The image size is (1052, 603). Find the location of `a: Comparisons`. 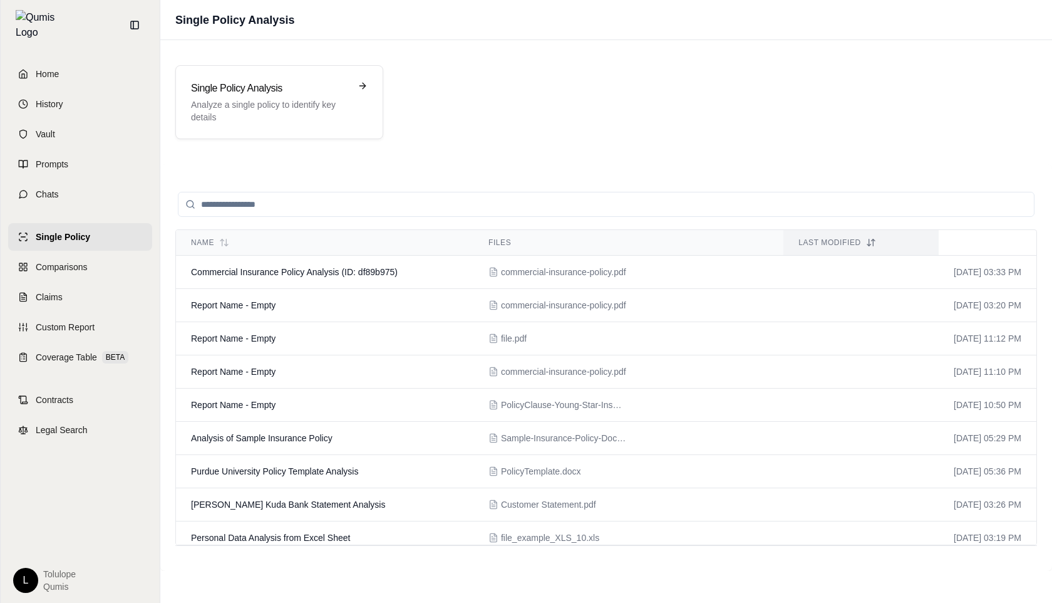

a: Comparisons is located at coordinates (80, 267).